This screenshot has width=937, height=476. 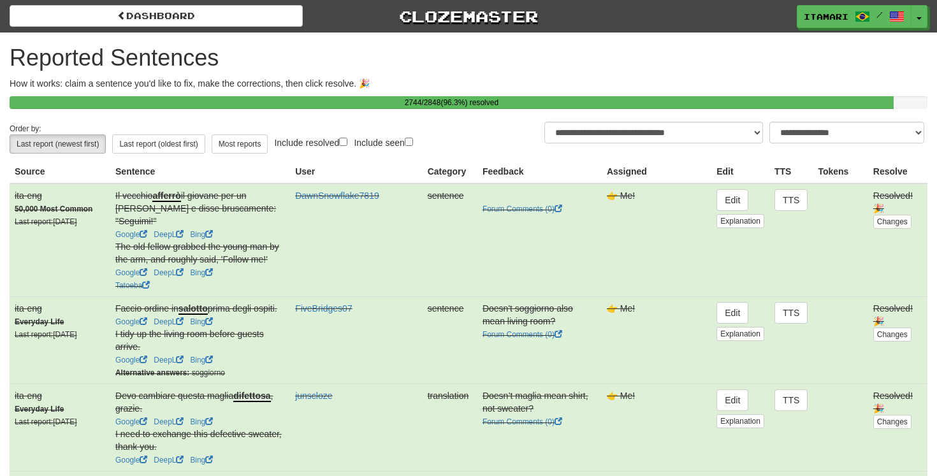 What do you see at coordinates (200, 440) in the screenshot?
I see `div: I need to exchange this defective sweater, thank you.` at bounding box center [200, 440].